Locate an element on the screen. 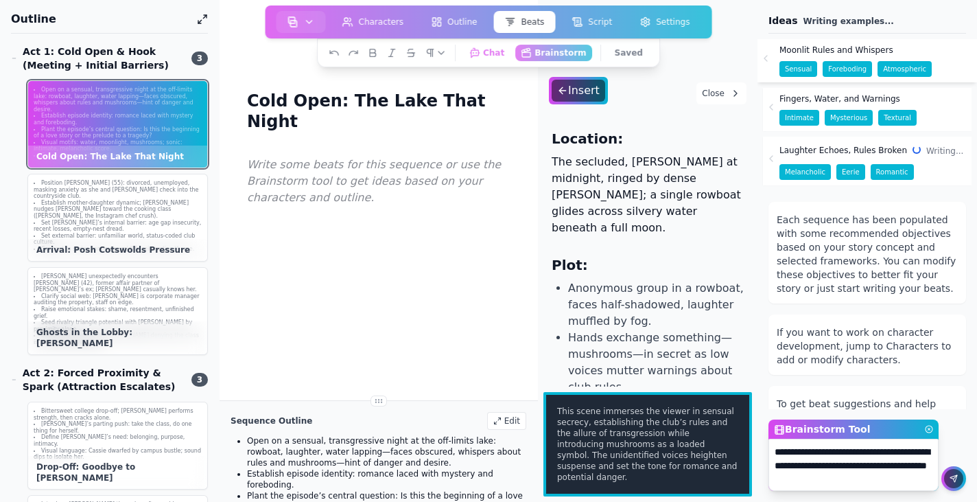 This screenshot has height=502, width=977. h2: Sequence Outline is located at coordinates (271, 421).